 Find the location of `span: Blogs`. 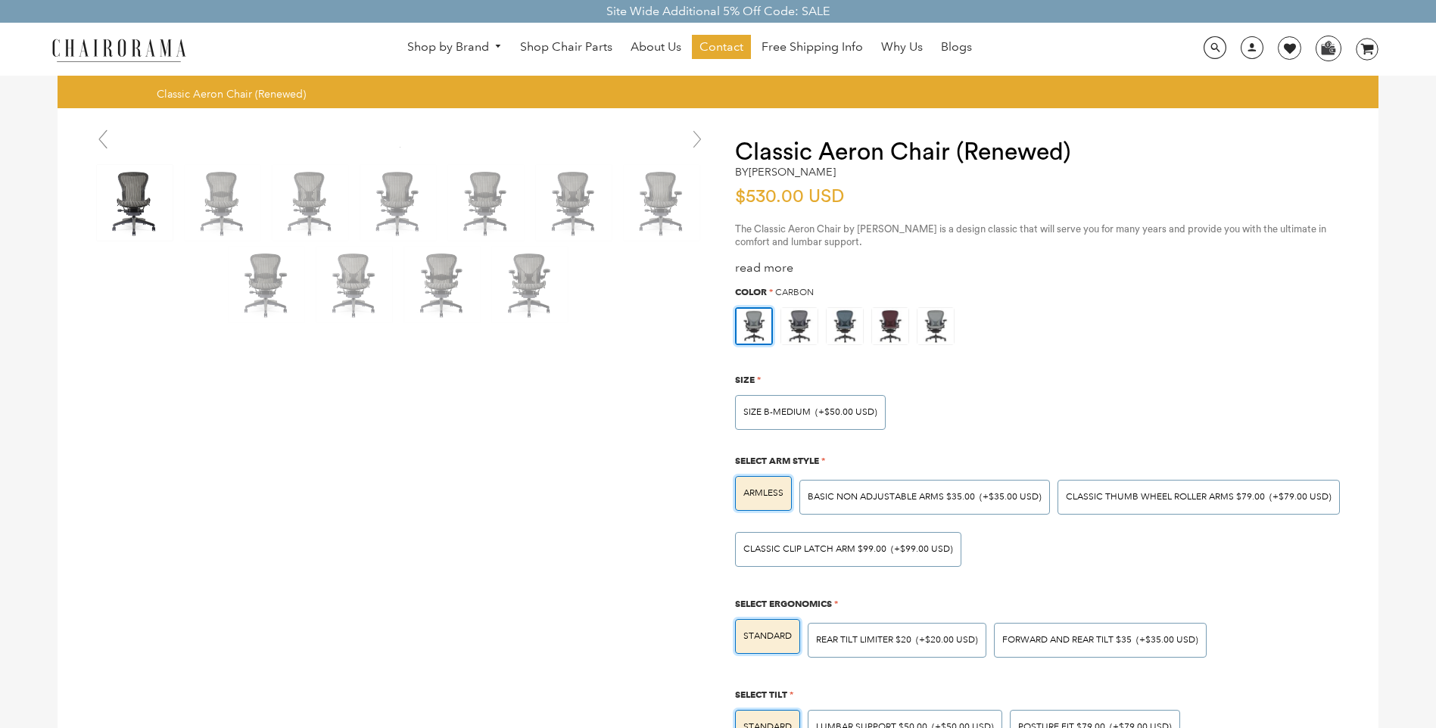

span: Blogs is located at coordinates (956, 47).